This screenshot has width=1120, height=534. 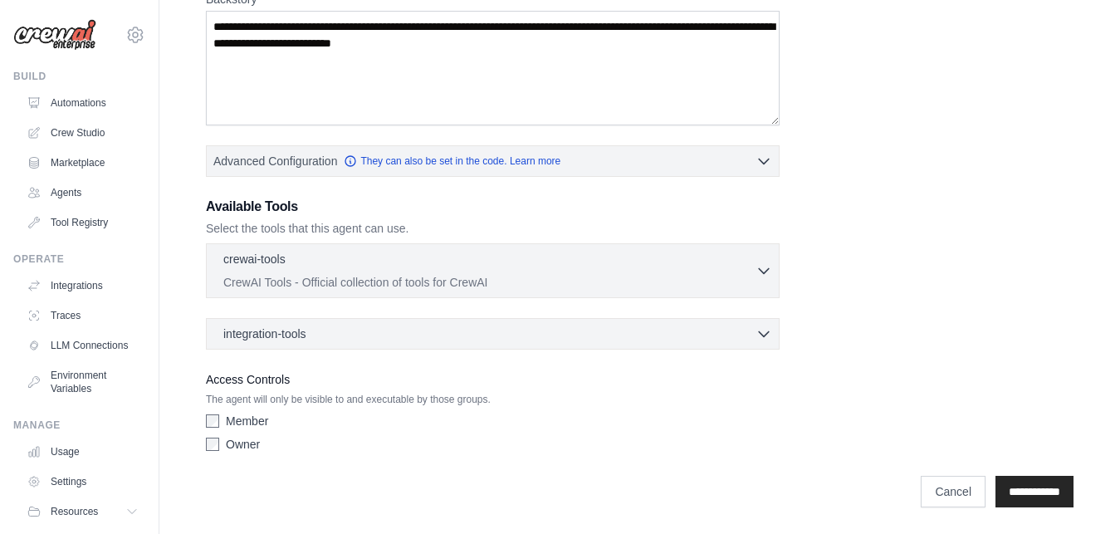 I want to click on a: Marketplace, so click(x=82, y=163).